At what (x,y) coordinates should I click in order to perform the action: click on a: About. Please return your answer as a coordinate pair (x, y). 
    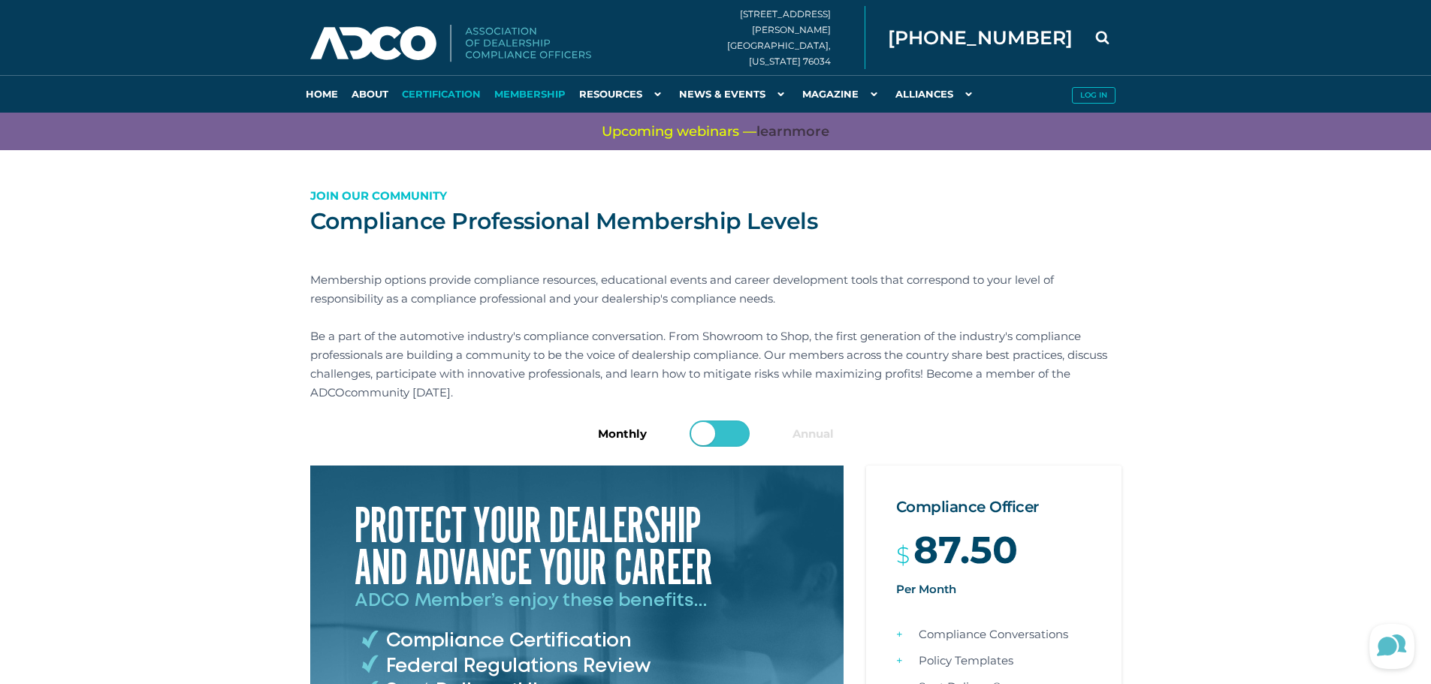
    Looking at the image, I should click on (370, 94).